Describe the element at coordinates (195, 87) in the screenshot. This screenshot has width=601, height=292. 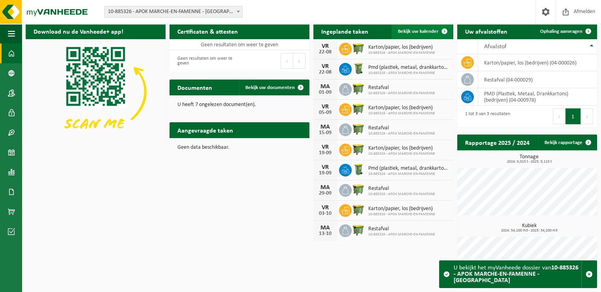
I see `h2: Documenten` at that location.